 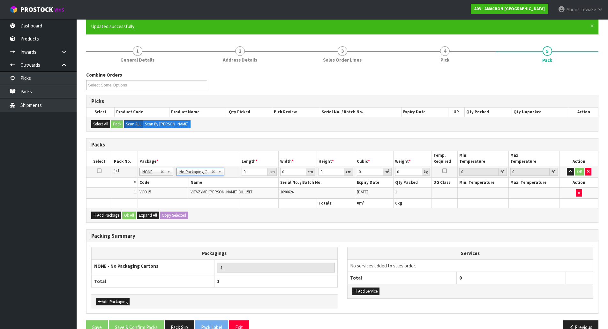 I want to click on span: 5, so click(x=548, y=51).